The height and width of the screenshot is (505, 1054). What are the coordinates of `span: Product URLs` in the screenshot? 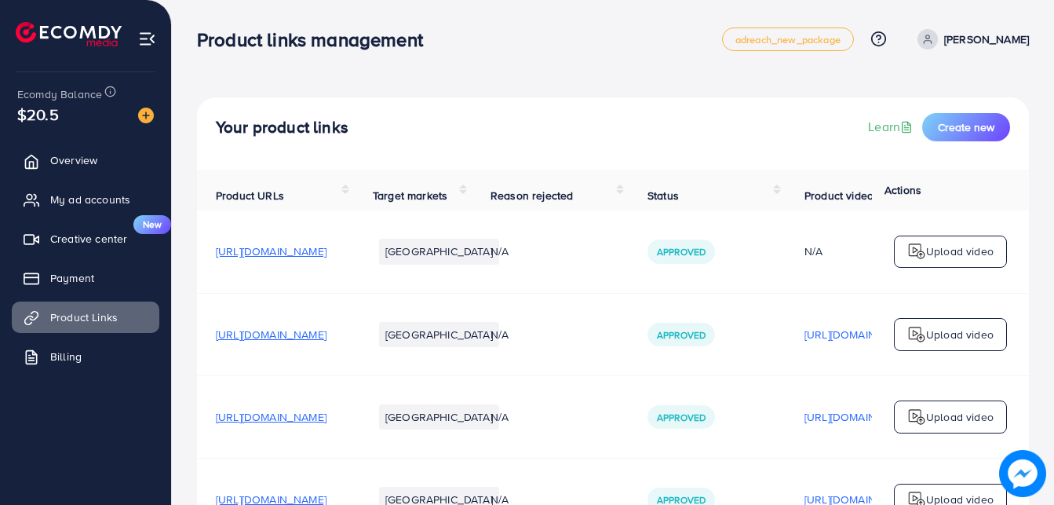 It's located at (250, 195).